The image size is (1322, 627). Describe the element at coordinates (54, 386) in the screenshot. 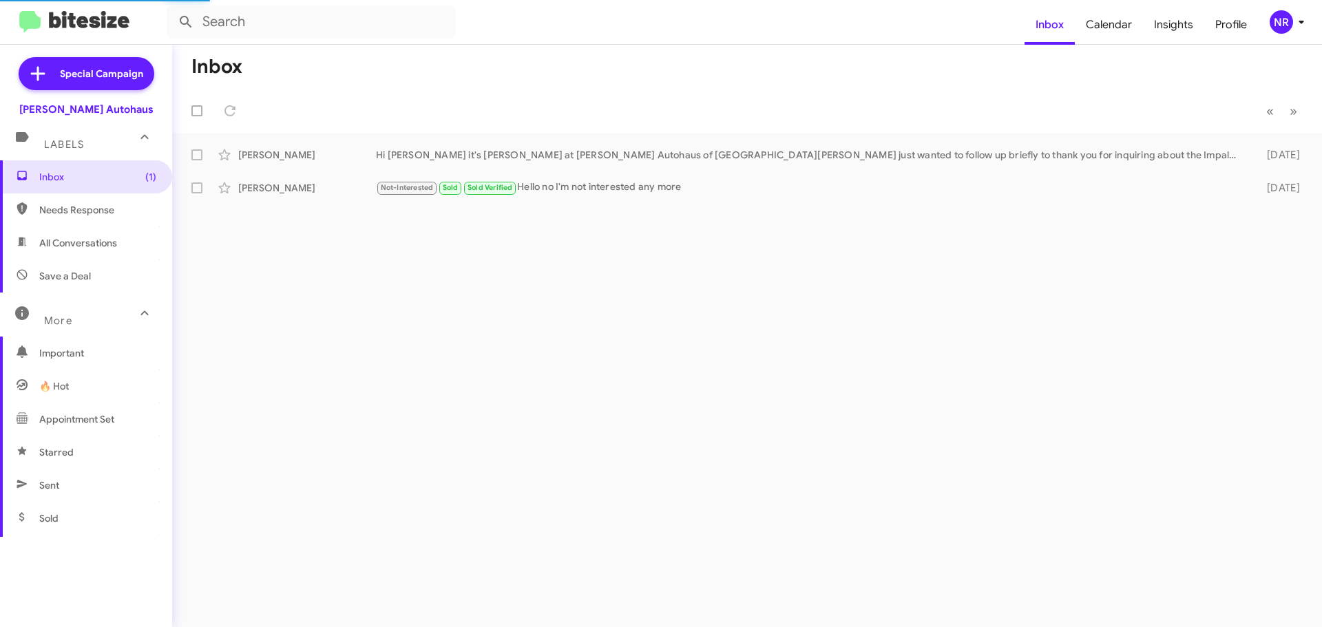

I see `span: 🔥 Hot` at that location.